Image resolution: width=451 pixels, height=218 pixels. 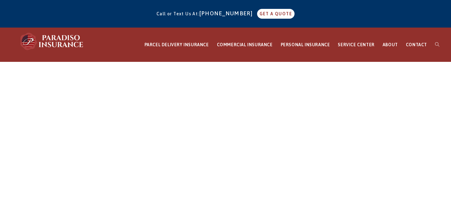 I want to click on a: SERVICE CENTER, so click(x=356, y=45).